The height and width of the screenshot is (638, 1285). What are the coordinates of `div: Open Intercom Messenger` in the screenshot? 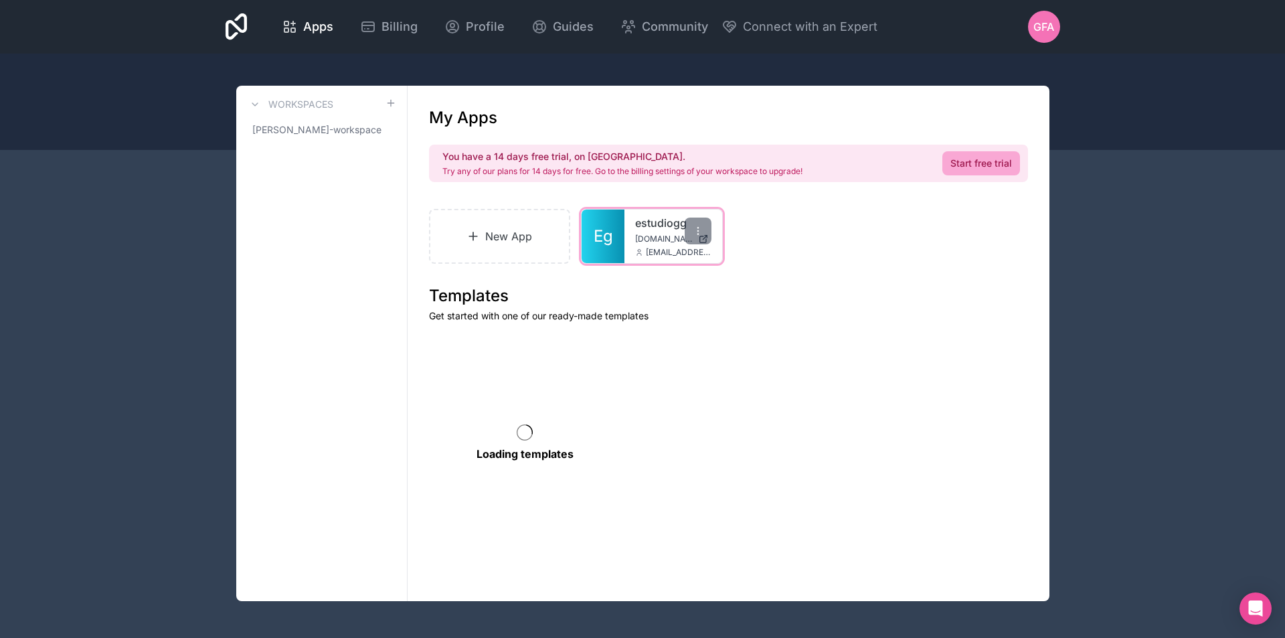 It's located at (1255, 608).